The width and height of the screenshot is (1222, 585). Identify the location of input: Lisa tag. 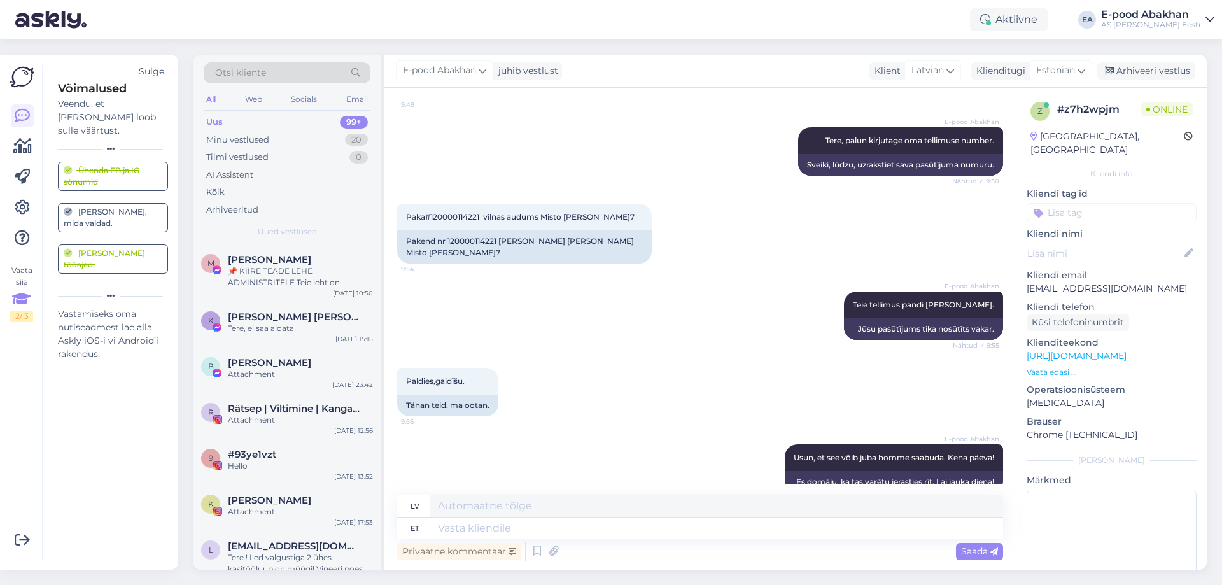
(1111, 213).